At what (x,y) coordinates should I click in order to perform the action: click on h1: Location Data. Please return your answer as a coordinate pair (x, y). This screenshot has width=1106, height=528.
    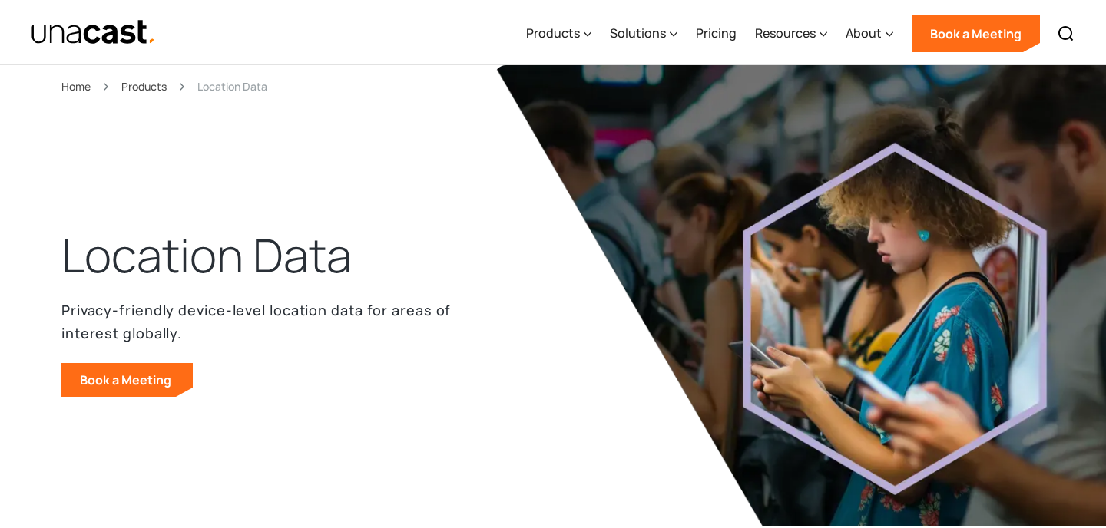
    Looking at the image, I should click on (207, 256).